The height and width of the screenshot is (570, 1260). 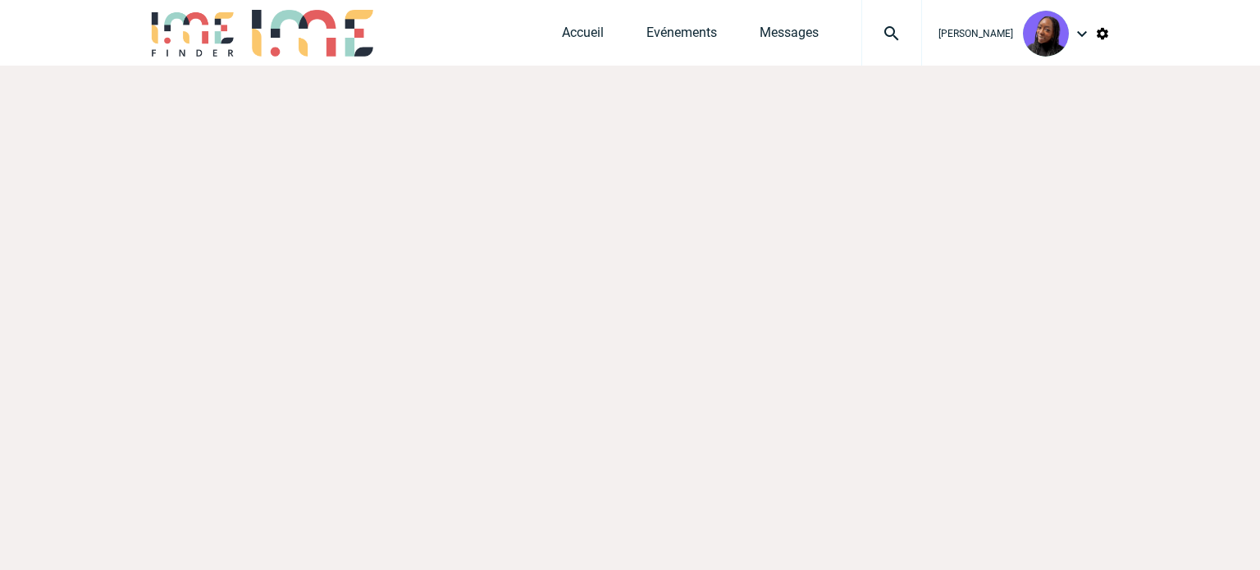 What do you see at coordinates (193, 33) in the screenshot?
I see `img: IME-Finder` at bounding box center [193, 33].